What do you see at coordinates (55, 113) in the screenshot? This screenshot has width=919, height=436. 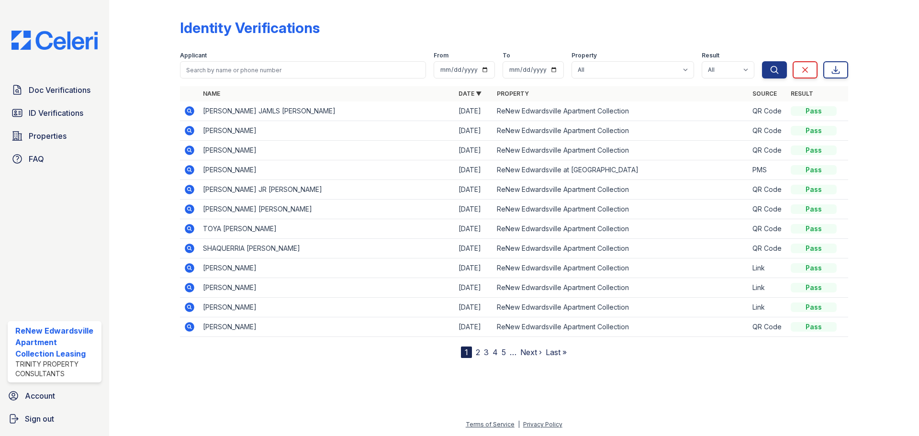 I see `a: ID Verifications` at bounding box center [55, 113].